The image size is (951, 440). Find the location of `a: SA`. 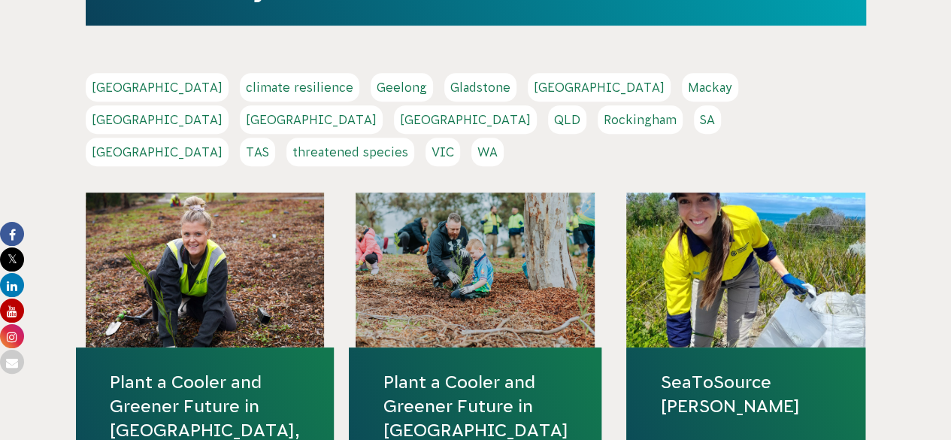

a: SA is located at coordinates (707, 119).